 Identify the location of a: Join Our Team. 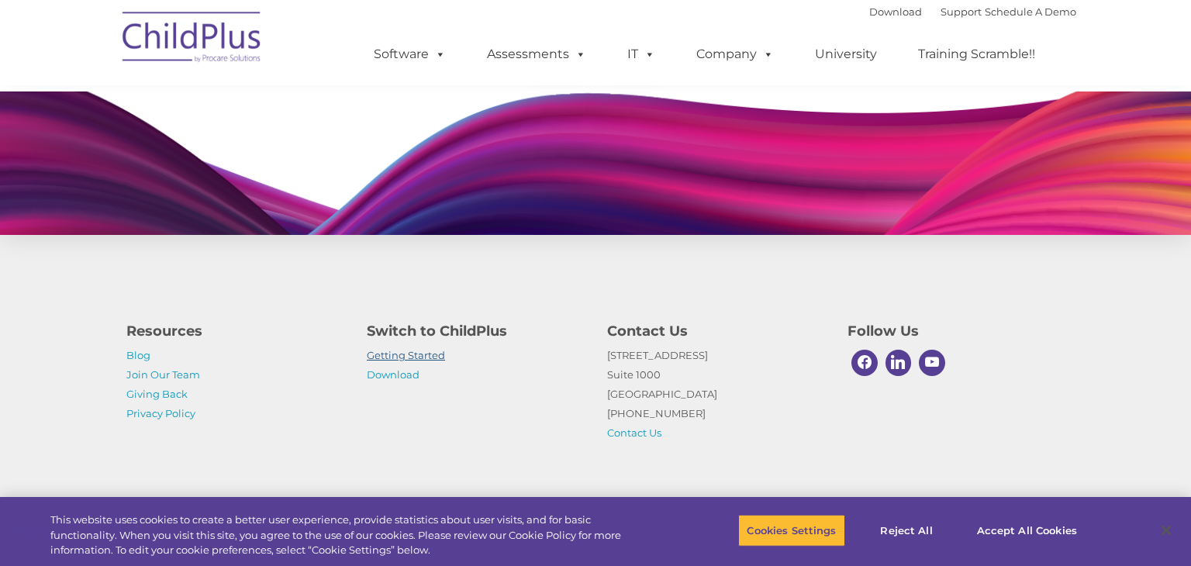
(163, 375).